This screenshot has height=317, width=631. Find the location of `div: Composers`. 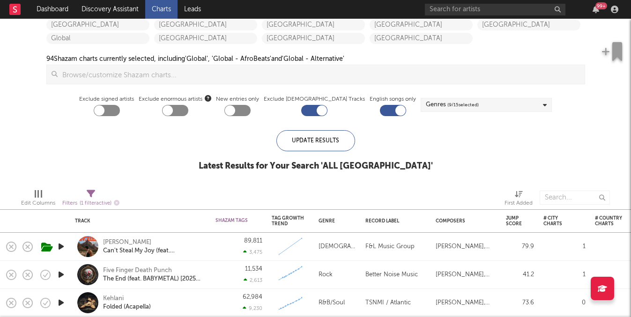

div: Composers is located at coordinates (464, 221).